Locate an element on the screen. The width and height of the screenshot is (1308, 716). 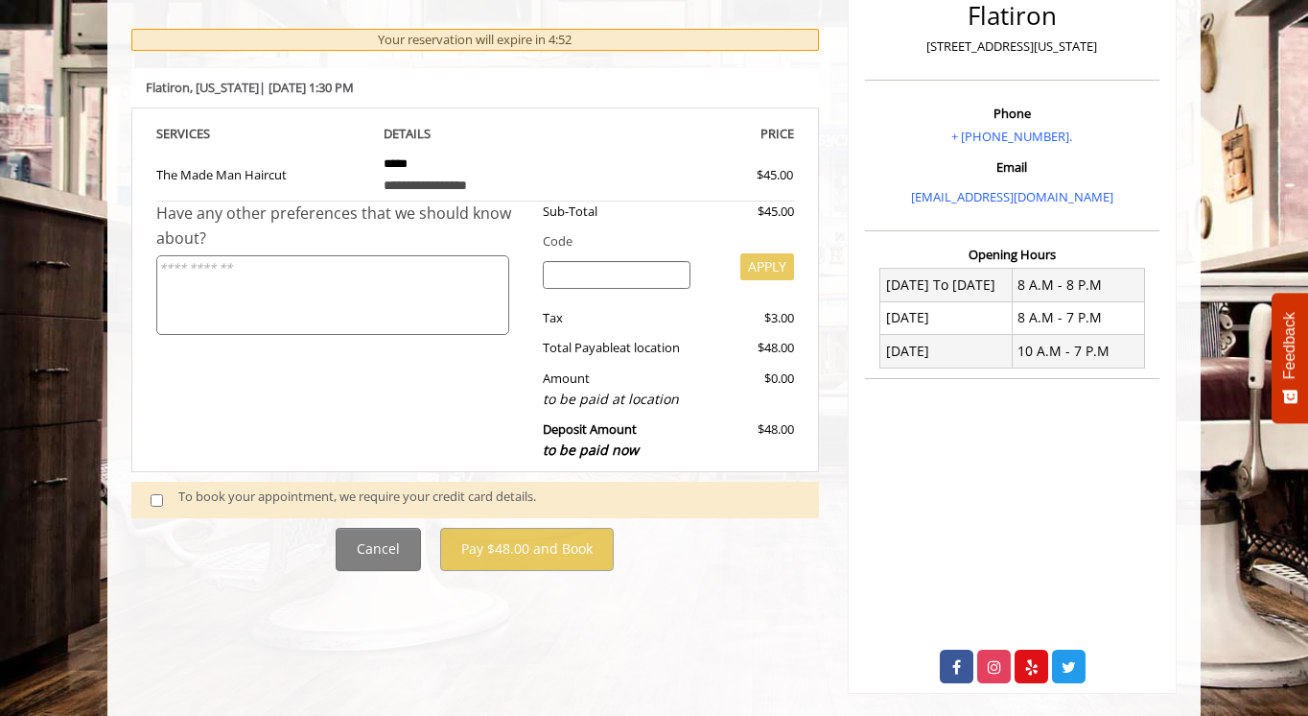
b: Deposit Amount is located at coordinates (591, 439).